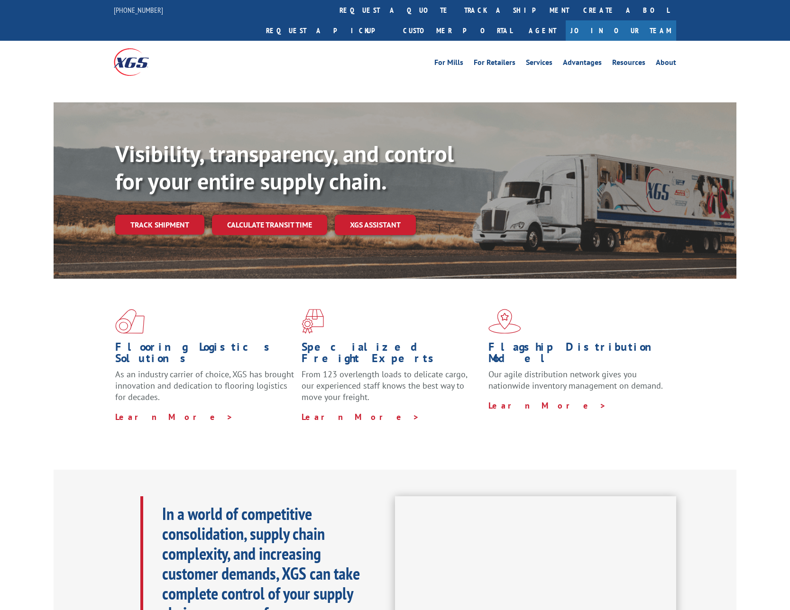  What do you see at coordinates (284, 167) in the screenshot?
I see `b: Visibility, transparency, and control for your entire supply chain.` at bounding box center [284, 167].